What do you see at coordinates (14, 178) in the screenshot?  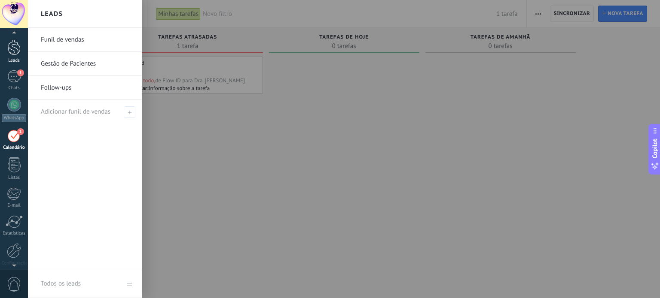 I see `div: Listas` at bounding box center [14, 178].